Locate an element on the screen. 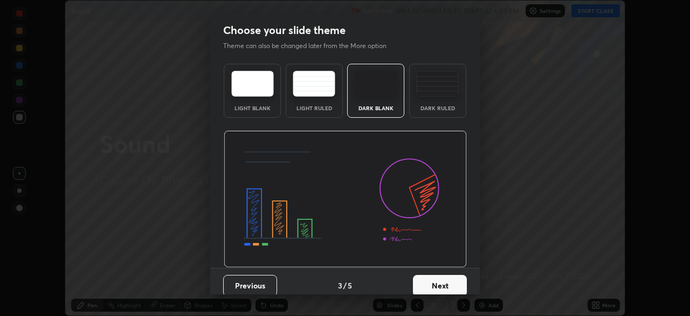 This screenshot has width=690, height=316. h2: Choose your slide theme is located at coordinates (284, 30).